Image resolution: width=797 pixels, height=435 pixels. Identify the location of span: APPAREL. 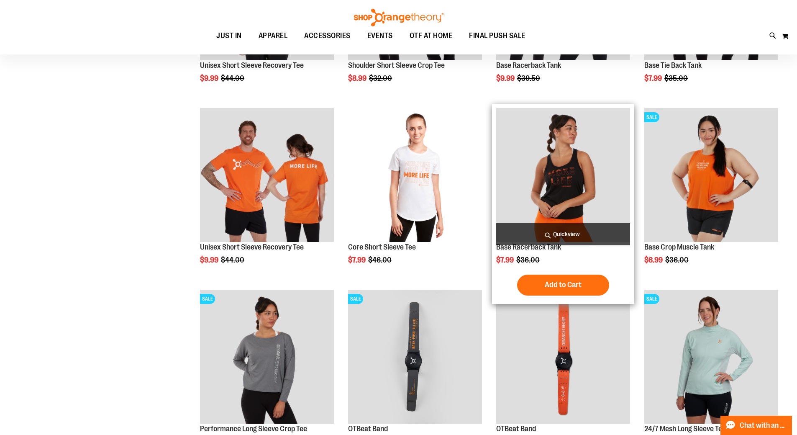
(273, 36).